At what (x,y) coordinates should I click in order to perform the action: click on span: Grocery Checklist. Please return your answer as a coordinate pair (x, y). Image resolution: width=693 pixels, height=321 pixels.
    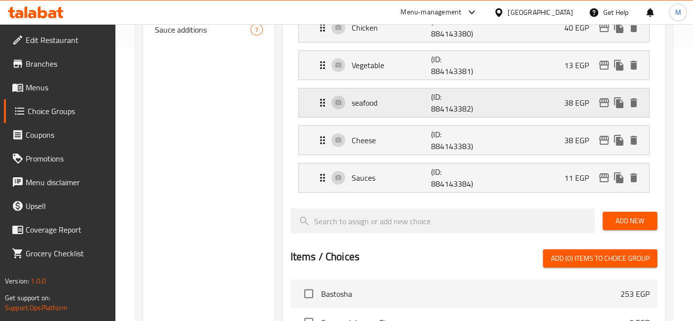
    Looking at the image, I should click on (67, 253).